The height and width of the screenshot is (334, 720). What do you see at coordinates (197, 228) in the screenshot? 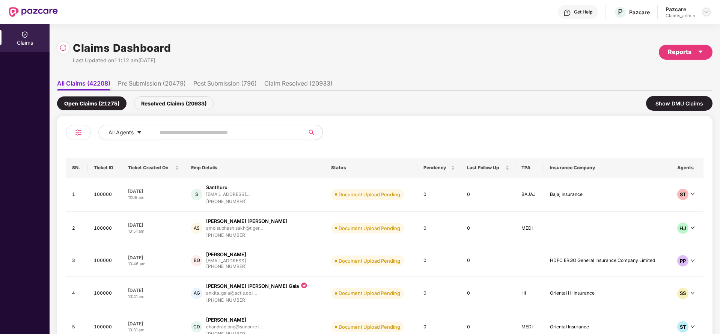
I see `div: AS` at bounding box center [197, 228].